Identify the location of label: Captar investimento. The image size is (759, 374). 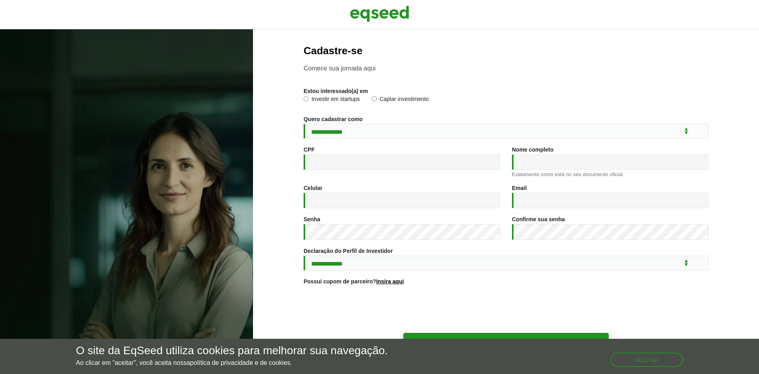
(400, 100).